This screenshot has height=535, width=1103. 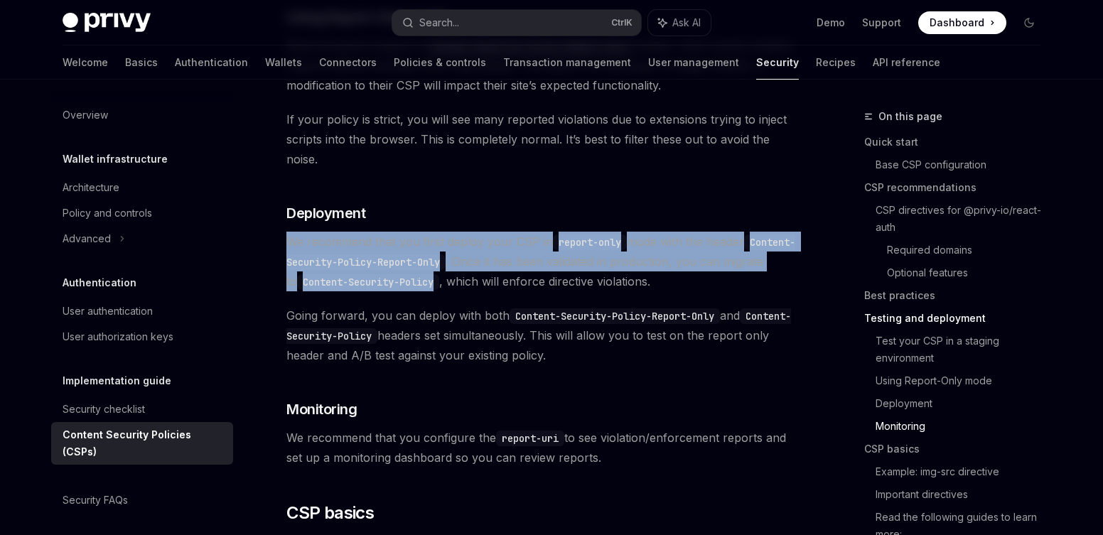 What do you see at coordinates (962, 23) in the screenshot?
I see `a: Dashboard` at bounding box center [962, 23].